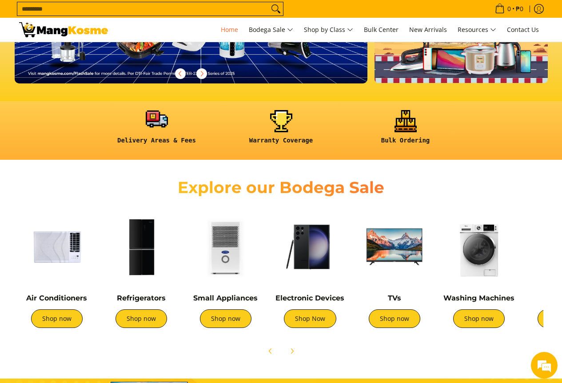 This screenshot has width=562, height=383. I want to click on a: <h6><strong>Delivery Areas & Fees</strong></h6>, so click(157, 131).